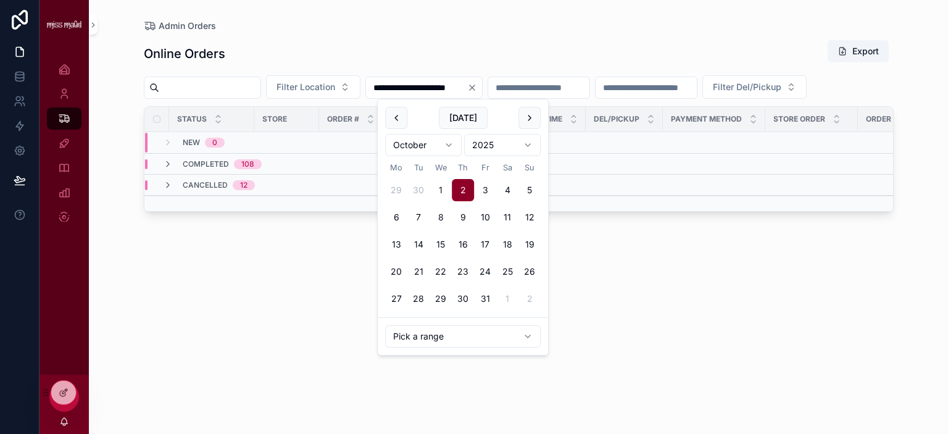 The width and height of the screenshot is (948, 434). What do you see at coordinates (463, 299) in the screenshot?
I see `button: Thursday, 30 October 2025` at bounding box center [463, 299].